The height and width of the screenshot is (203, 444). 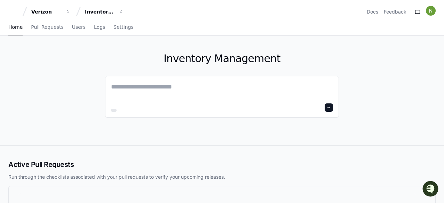 I want to click on div: We're offline, but we'll be back soon!, so click(x=62, y=62).